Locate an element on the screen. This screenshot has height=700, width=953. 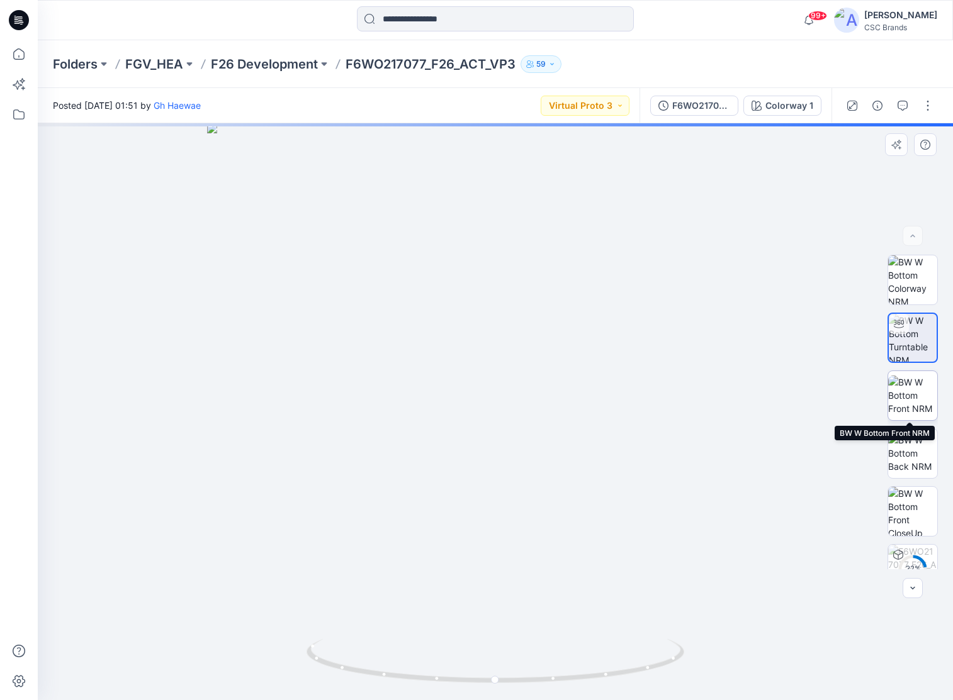
div: Colorway 1 is located at coordinates (789, 106).